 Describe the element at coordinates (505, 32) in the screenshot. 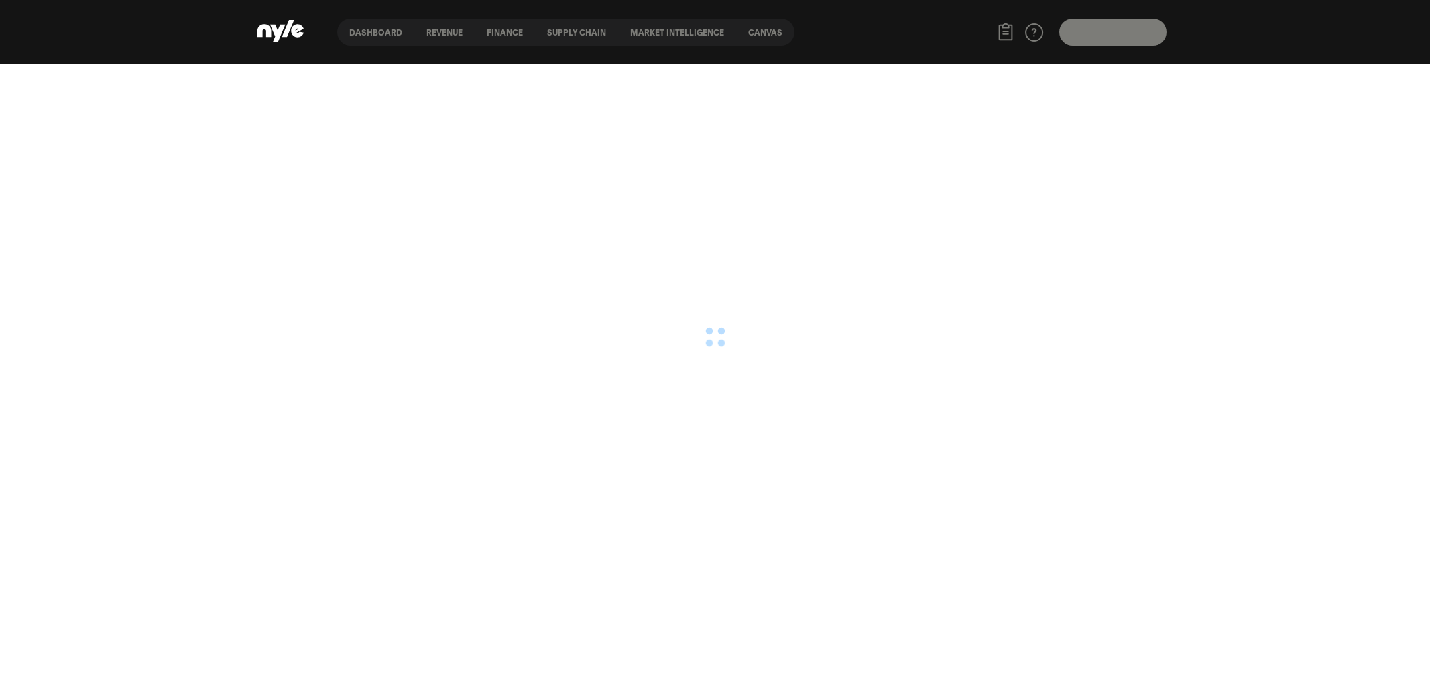

I see `button: finance` at that location.